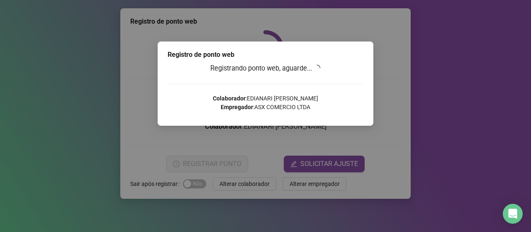 The image size is (531, 232). Describe the element at coordinates (512, 214) in the screenshot. I see `div: Open Intercom Messenger` at that location.